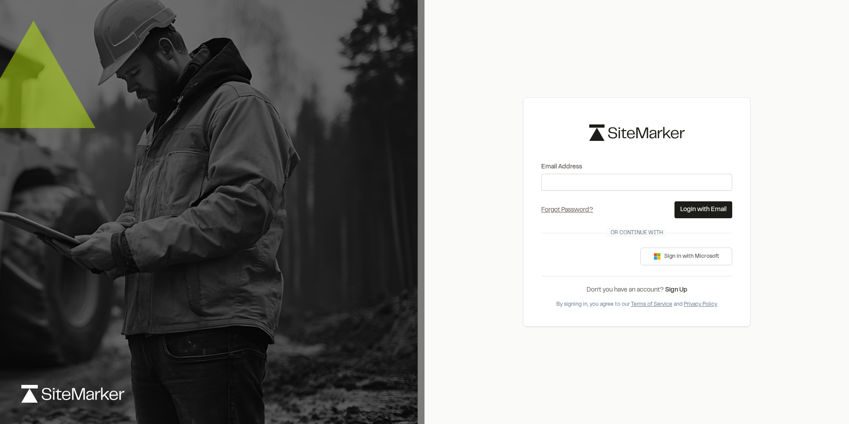 The height and width of the screenshot is (424, 849). I want to click on button: Sign in with Microsoft, so click(686, 256).